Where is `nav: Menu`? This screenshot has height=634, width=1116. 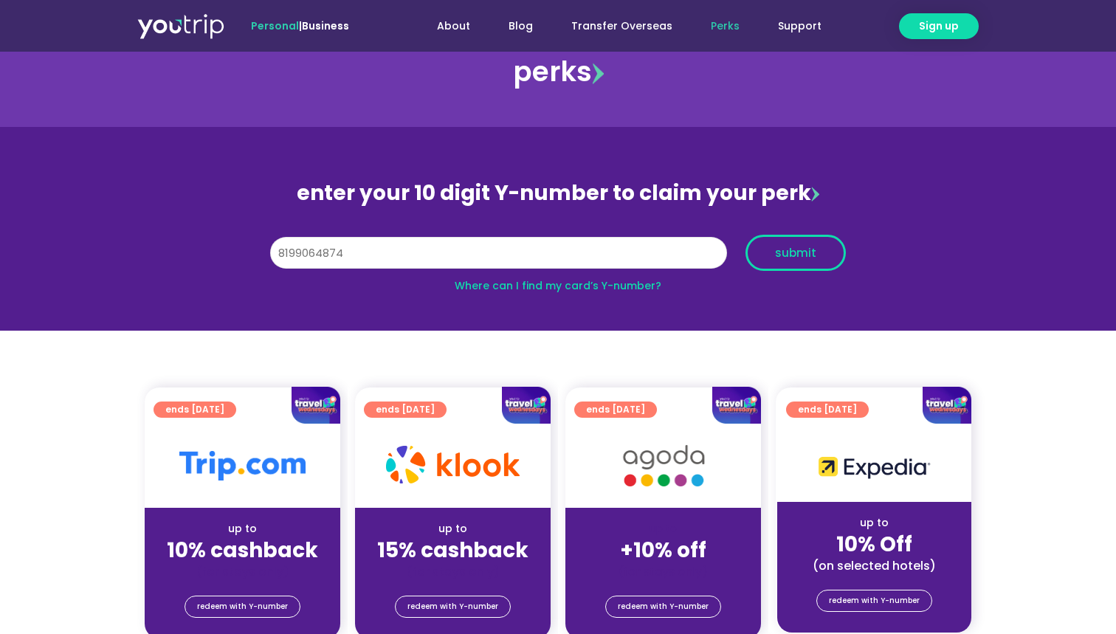
nav: Menu is located at coordinates (615, 26).